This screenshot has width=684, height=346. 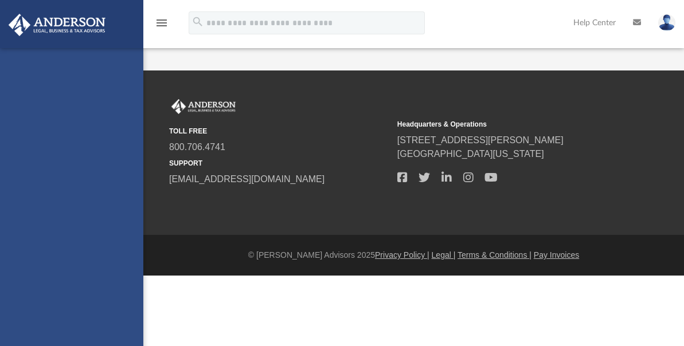 I want to click on a: 800.706.4741, so click(x=197, y=147).